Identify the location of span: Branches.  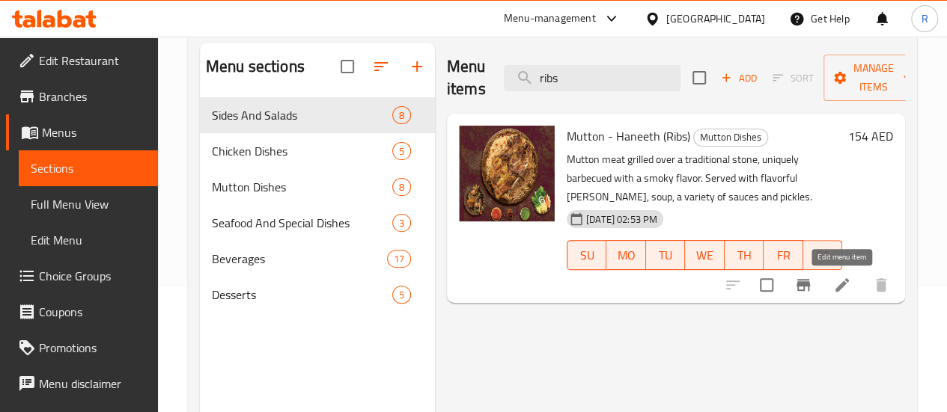
(92, 97).